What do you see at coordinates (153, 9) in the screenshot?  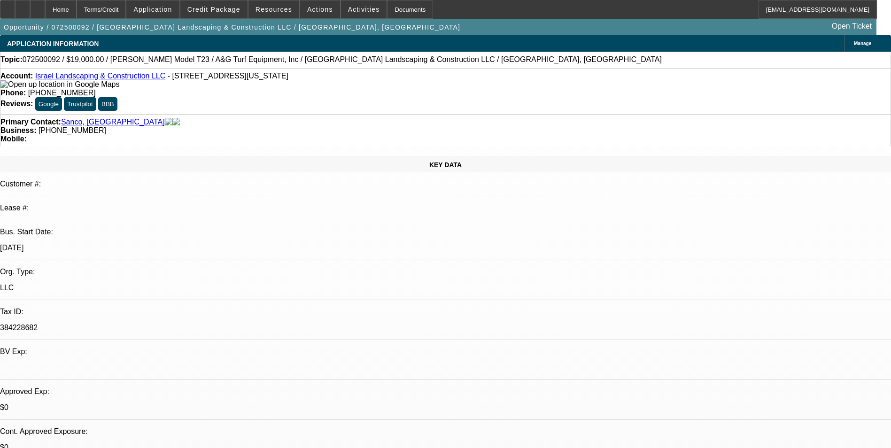 I see `span: Application` at bounding box center [153, 9].